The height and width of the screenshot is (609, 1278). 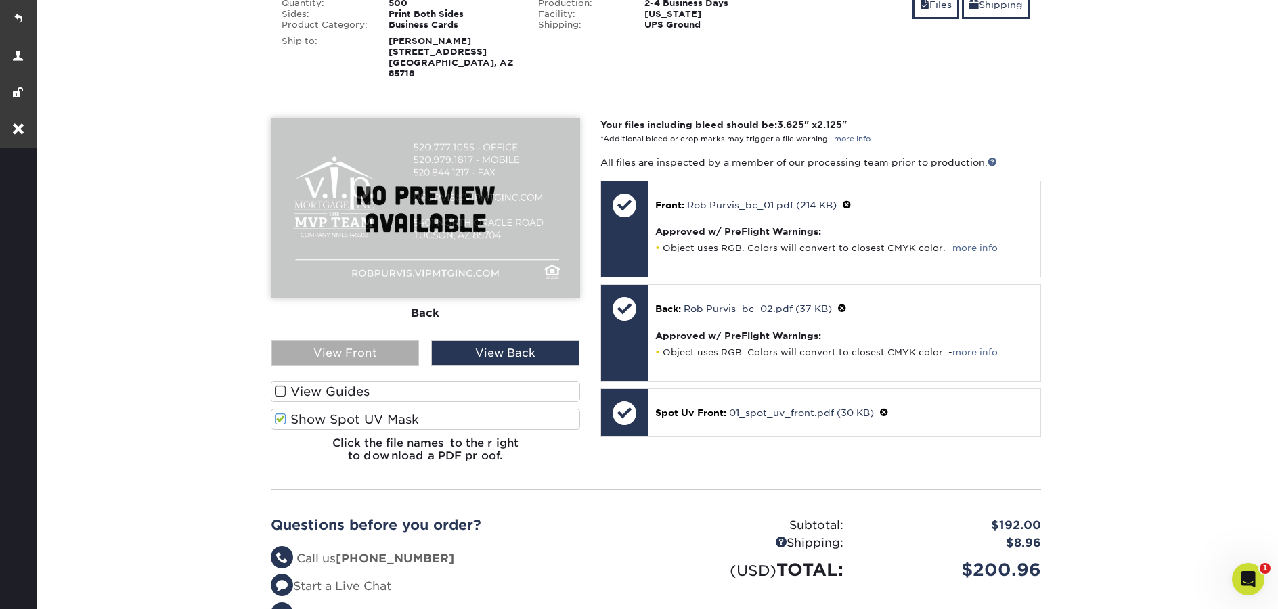 What do you see at coordinates (325, 58) in the screenshot?
I see `div: Ship to:` at bounding box center [325, 58].